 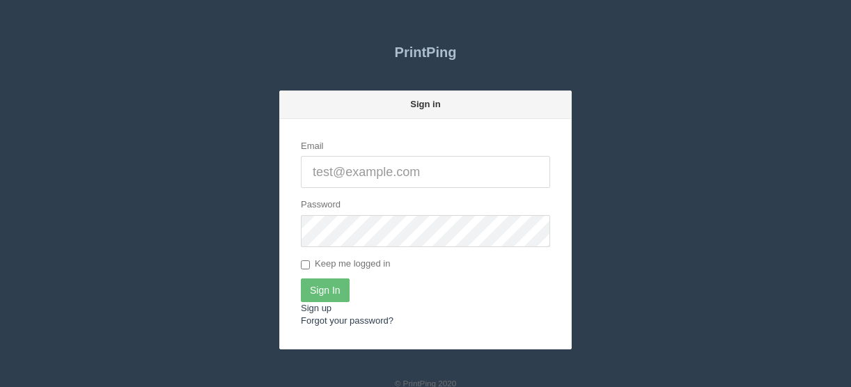 I want to click on a: Forgot your password?, so click(x=347, y=320).